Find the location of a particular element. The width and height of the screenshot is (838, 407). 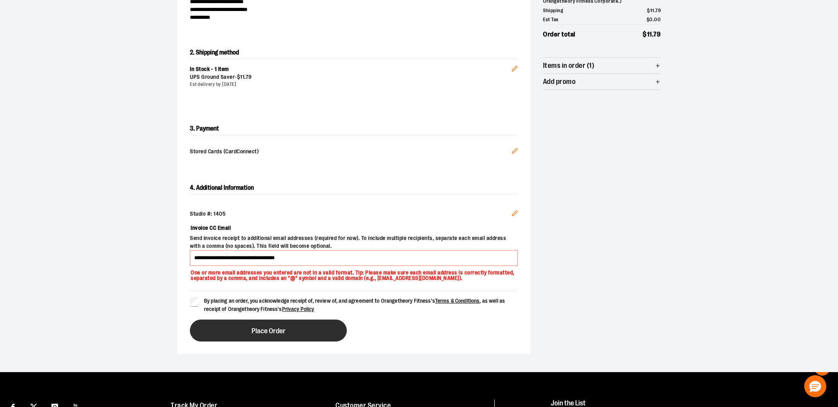

h2: 4. Additional Information is located at coordinates (354, 188).